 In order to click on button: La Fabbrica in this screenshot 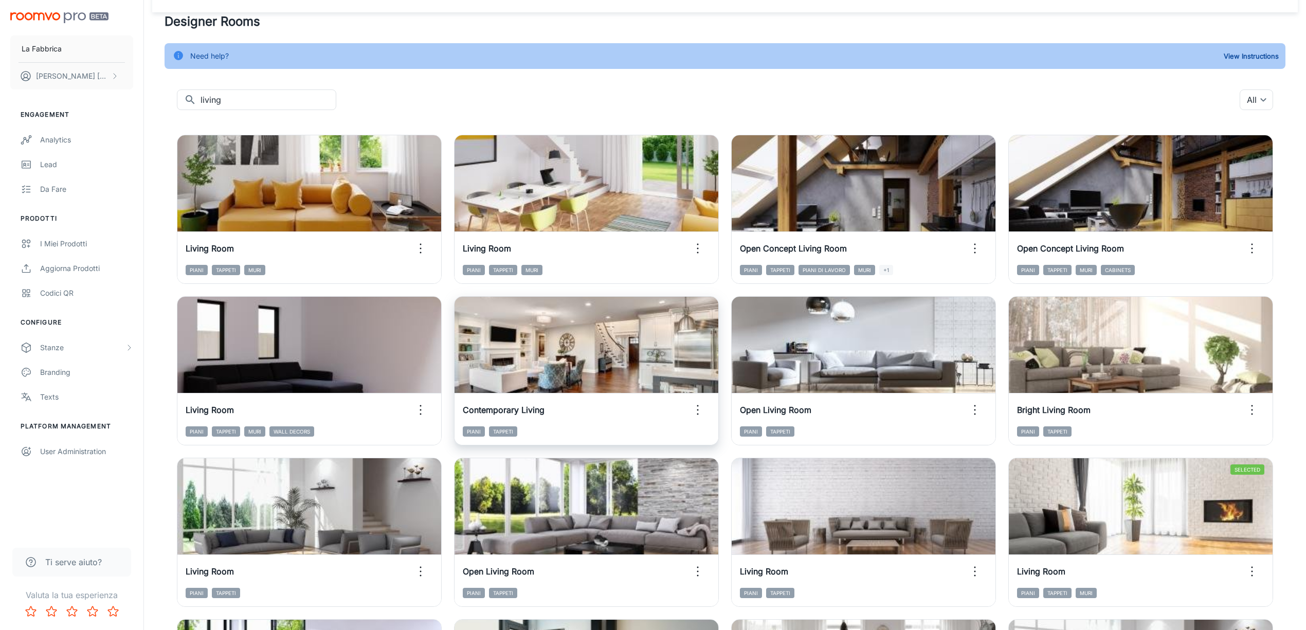, I will do `click(71, 49)`.